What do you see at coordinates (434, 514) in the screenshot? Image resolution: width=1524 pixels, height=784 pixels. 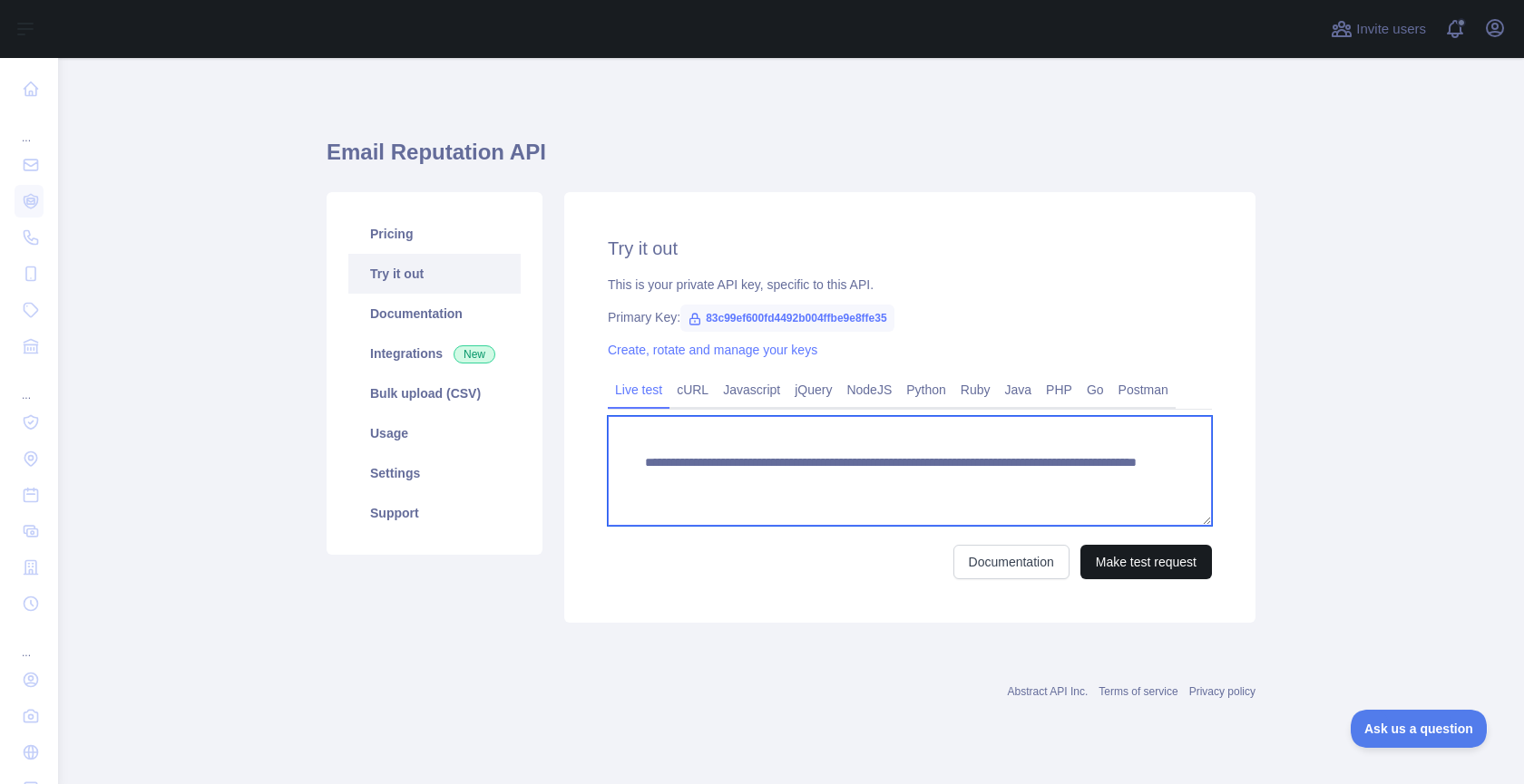 I see `a: Support` at bounding box center [434, 514].